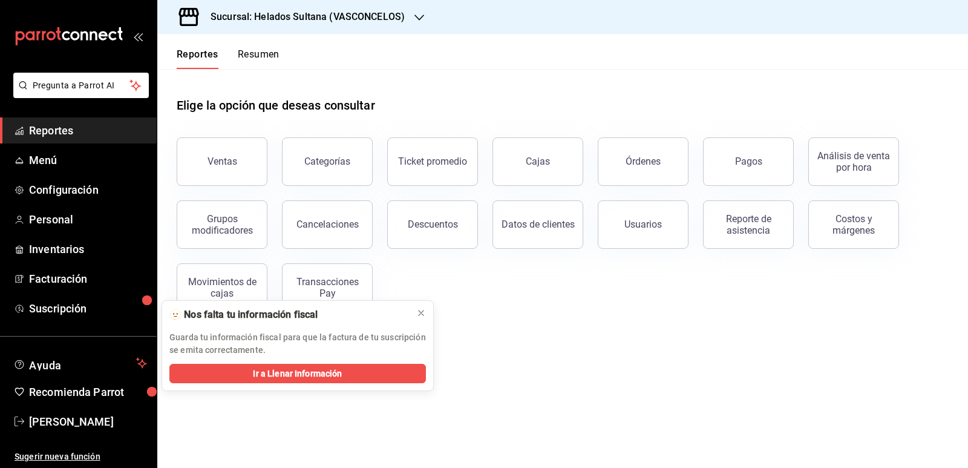 This screenshot has height=468, width=968. I want to click on div: Descuentos, so click(432, 224).